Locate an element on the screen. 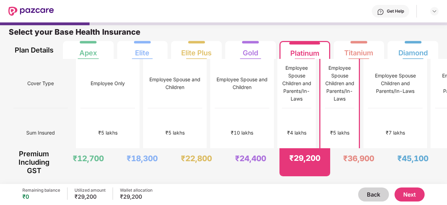 Image resolution: width=447 pixels, height=205 pixels. div: ₹45,100 is located at coordinates (413, 158).